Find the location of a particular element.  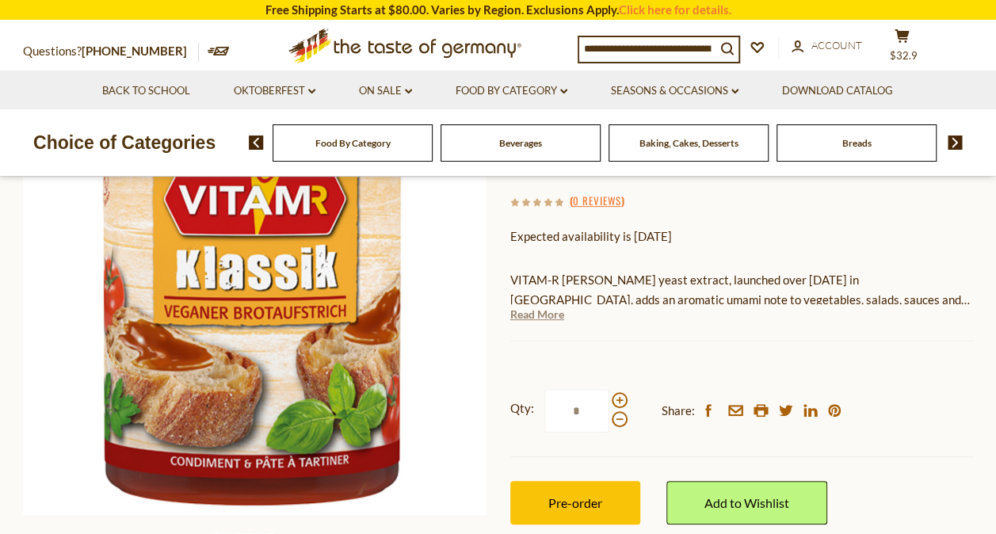

a: On Sale is located at coordinates (385, 91).